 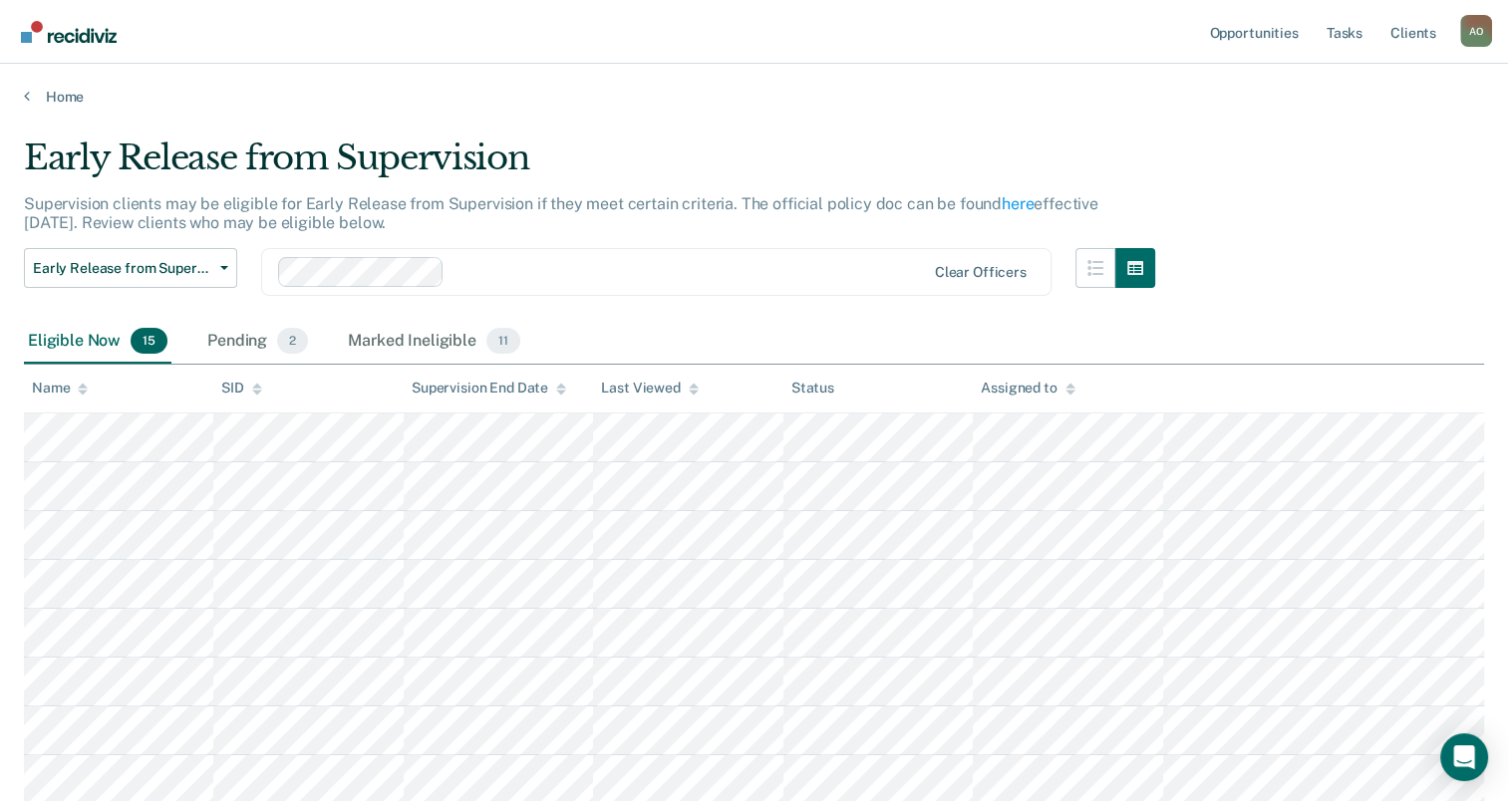 What do you see at coordinates (241, 388) in the screenshot?
I see `div: SID` at bounding box center [241, 388].